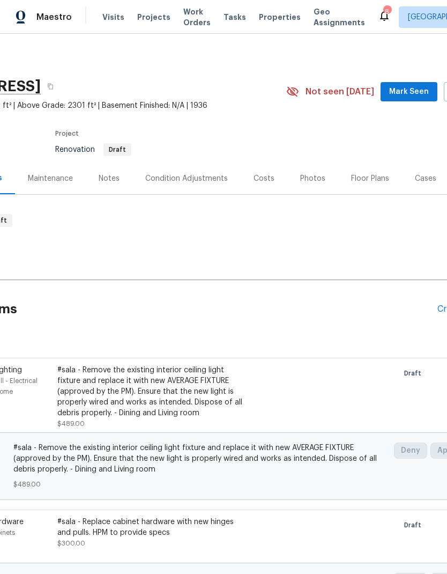 The image size is (447, 574). What do you see at coordinates (187, 179) in the screenshot?
I see `div: Condition Adjustments` at bounding box center [187, 179].